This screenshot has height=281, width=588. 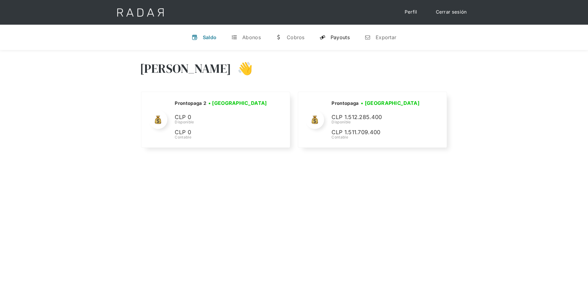 I want to click on div: Saldo, so click(x=210, y=37).